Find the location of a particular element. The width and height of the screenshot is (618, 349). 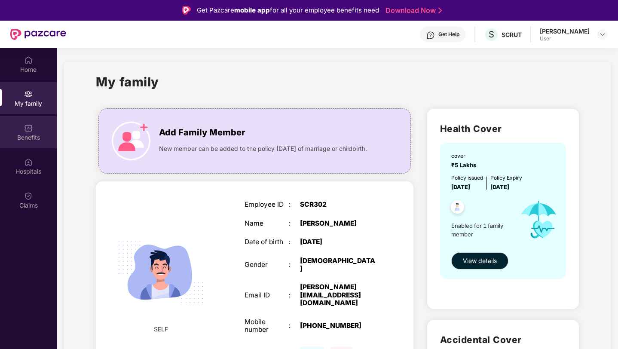

img: svg+xml;base64,PHN2ZyBpZD0iRHJvcGRvd24tMzJ4MzIiIHhtbG5zPSJodHRwOi8vd3d3LnczLm9yZy8yMDAwL3N2ZyIgd2... is located at coordinates (602, 34).